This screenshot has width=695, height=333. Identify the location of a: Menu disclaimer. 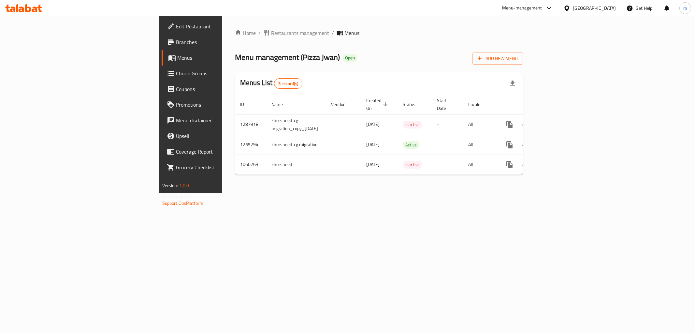
(218, 120).